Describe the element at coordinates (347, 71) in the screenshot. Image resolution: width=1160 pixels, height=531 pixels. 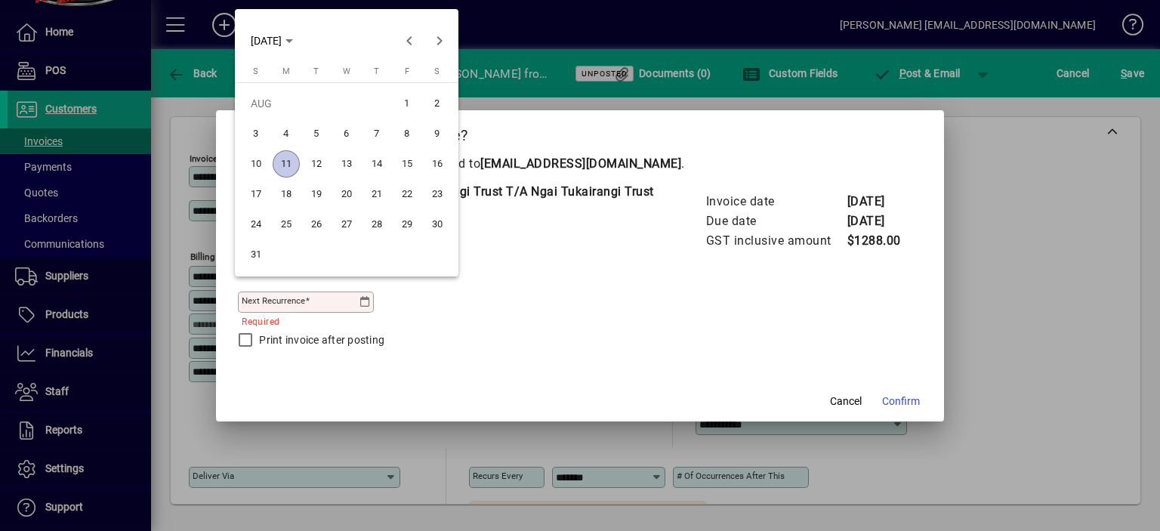
I see `span: W` at that location.